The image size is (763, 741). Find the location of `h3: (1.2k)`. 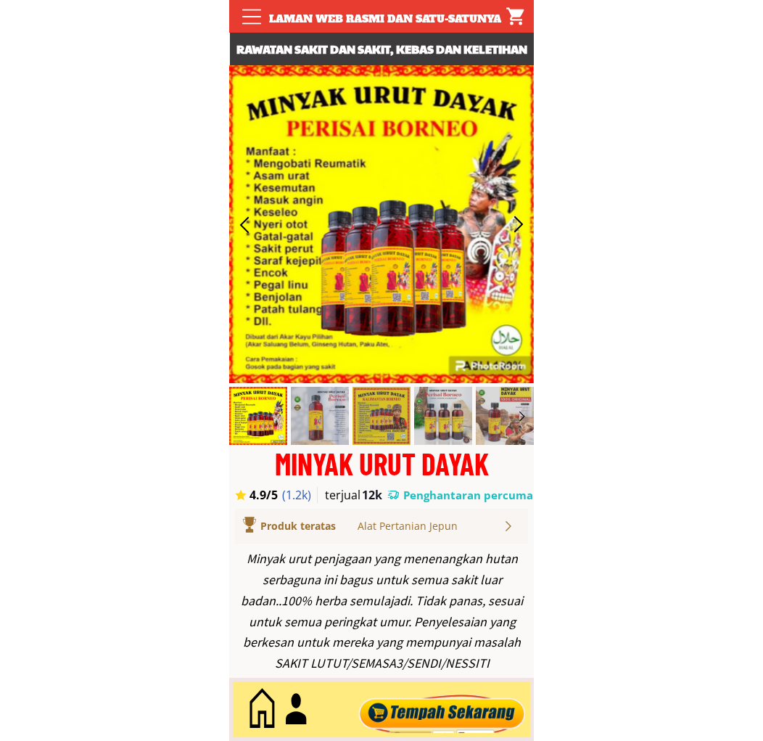

h3: (1.2k) is located at coordinates (300, 495).